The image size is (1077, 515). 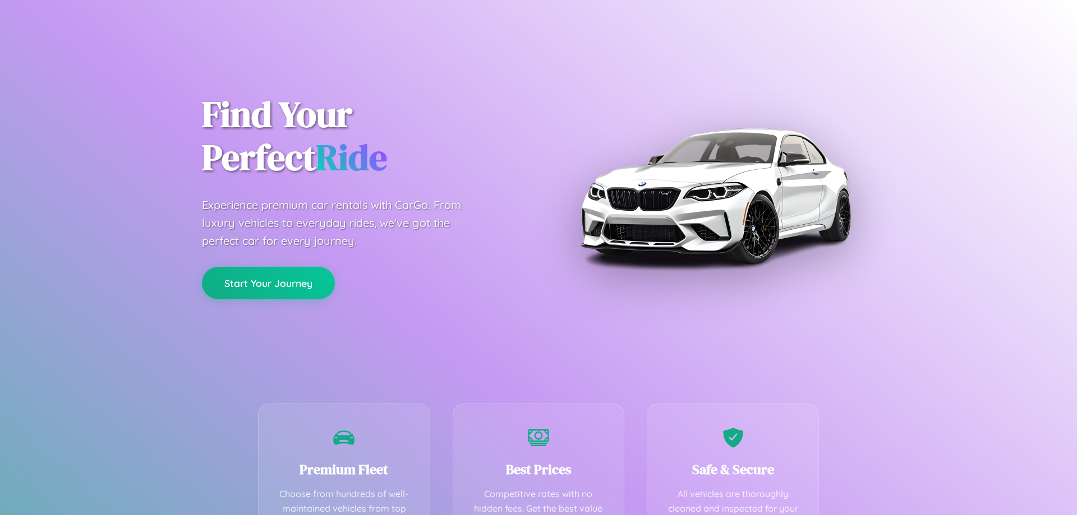 I want to click on span: Ride, so click(x=351, y=157).